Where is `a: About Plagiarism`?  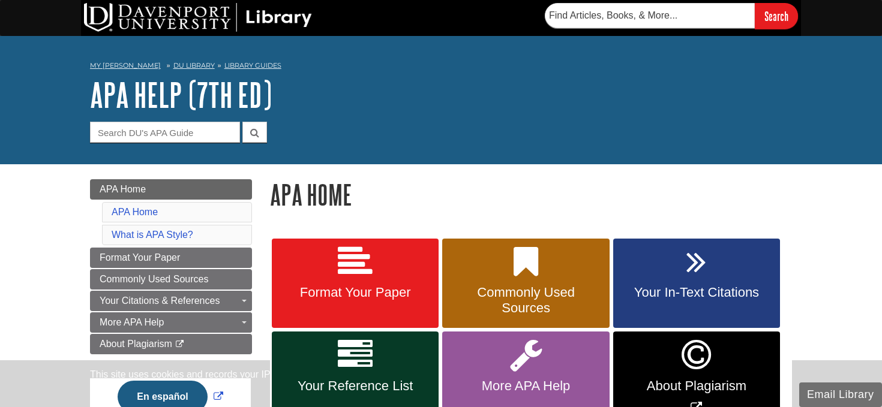 a: About Plagiarism is located at coordinates (171, 344).